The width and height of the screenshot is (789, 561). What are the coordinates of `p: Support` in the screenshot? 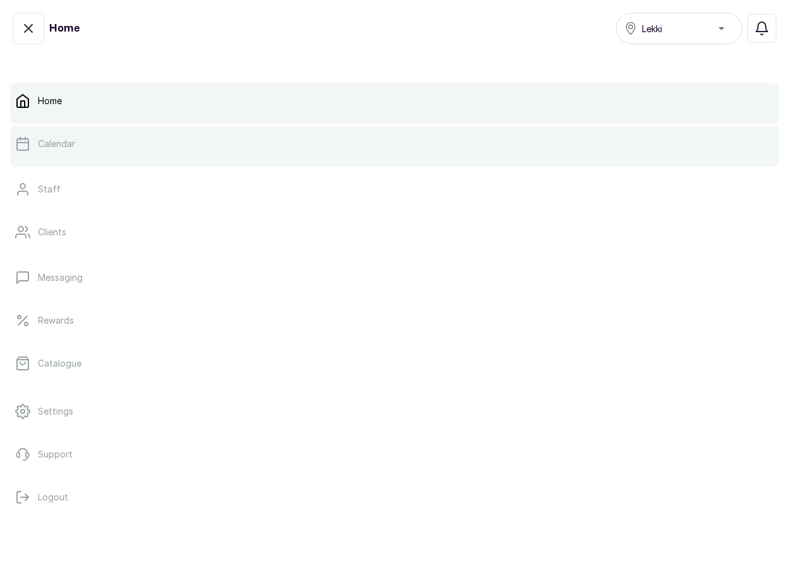 It's located at (55, 454).